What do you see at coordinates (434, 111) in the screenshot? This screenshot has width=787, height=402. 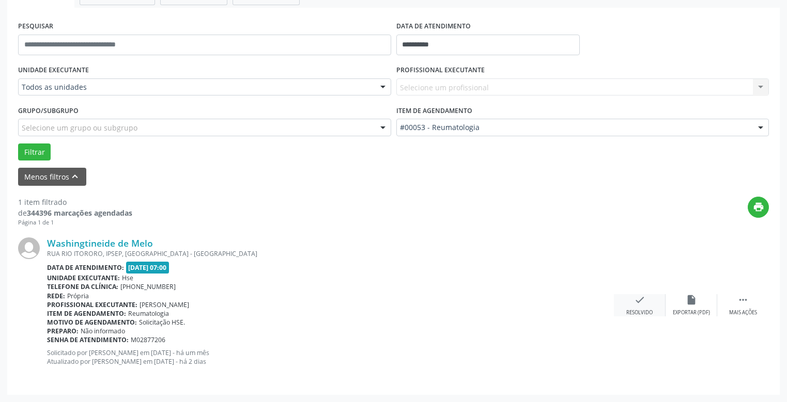 I see `label: Item de agendamento` at bounding box center [434, 111].